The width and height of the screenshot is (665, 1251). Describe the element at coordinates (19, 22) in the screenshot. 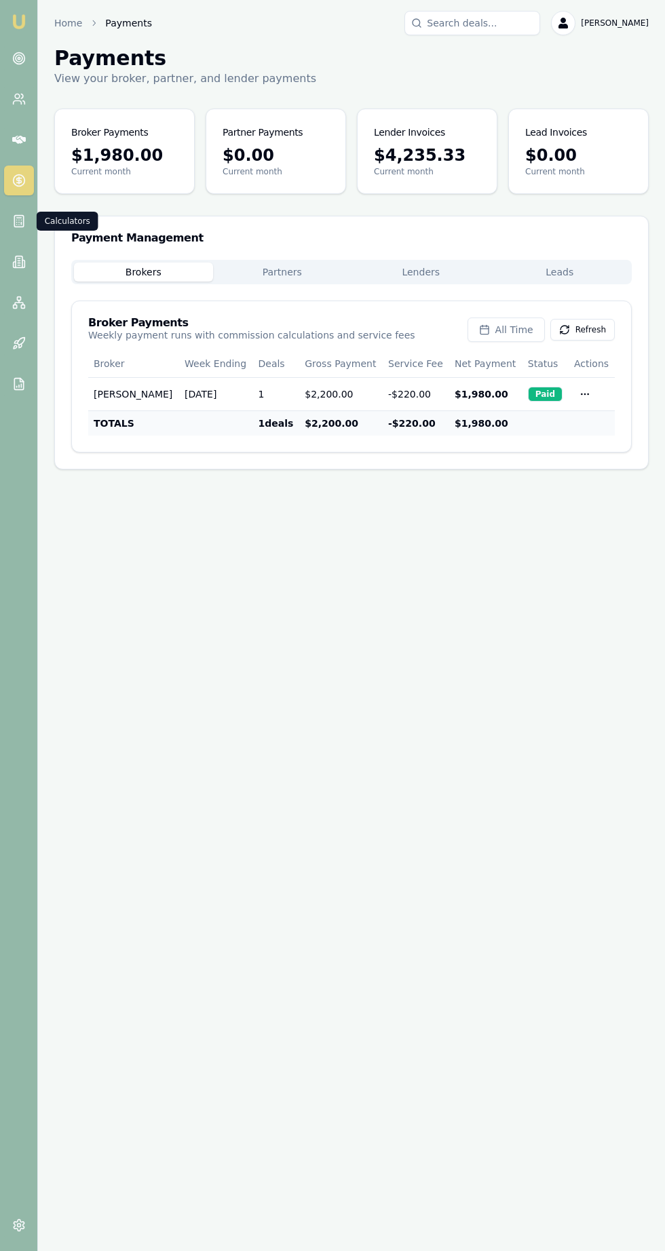

I see `img: emu-icon-u.png` at that location.